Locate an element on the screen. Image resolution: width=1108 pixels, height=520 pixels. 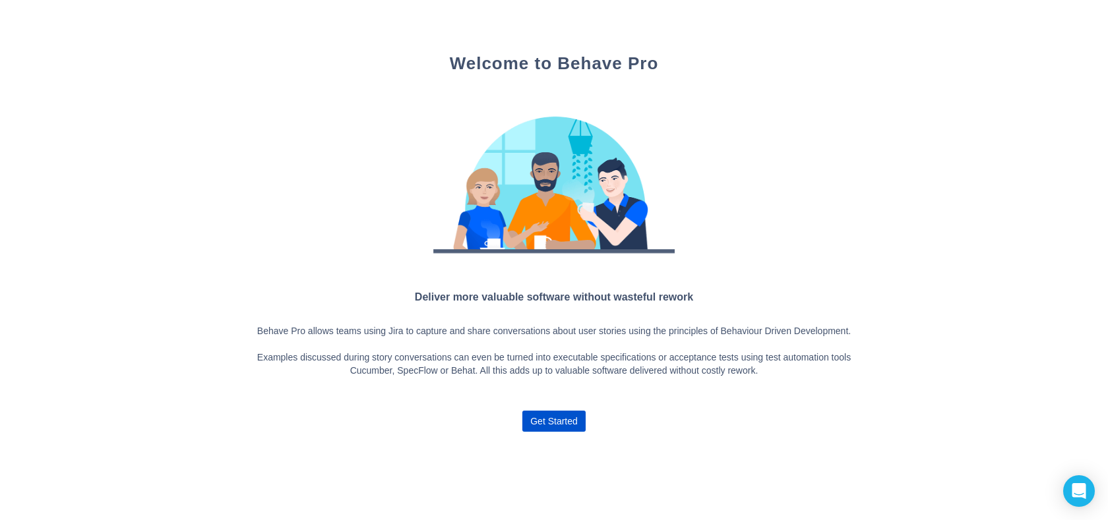
h1: Welcome to Behave Pro is located at coordinates (554, 63).